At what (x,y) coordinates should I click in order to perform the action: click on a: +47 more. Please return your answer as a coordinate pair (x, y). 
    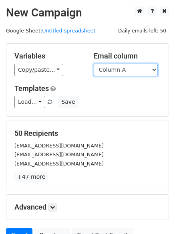
    Looking at the image, I should click on (31, 177).